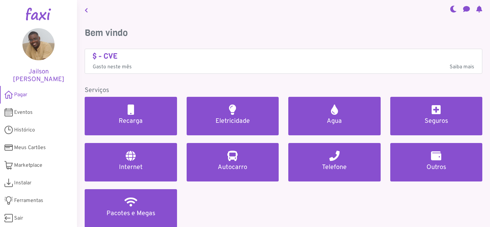 Image resolution: width=490 pixels, height=227 pixels. Describe the element at coordinates (334, 162) in the screenshot. I see `a: Telefone` at that location.